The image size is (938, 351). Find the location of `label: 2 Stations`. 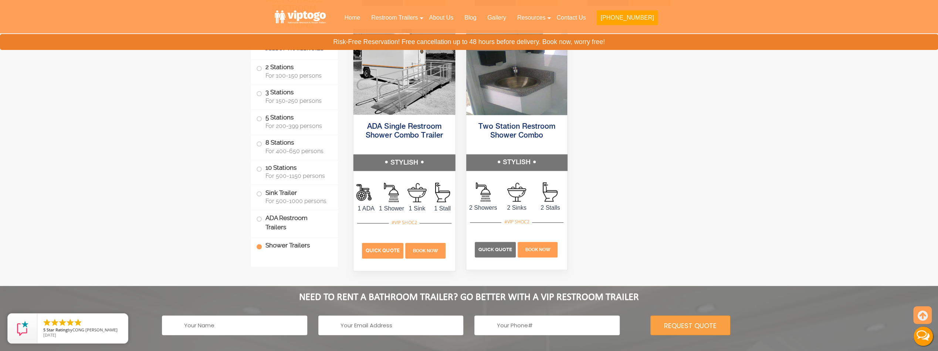

label: 2 Stations is located at coordinates (294, 71).